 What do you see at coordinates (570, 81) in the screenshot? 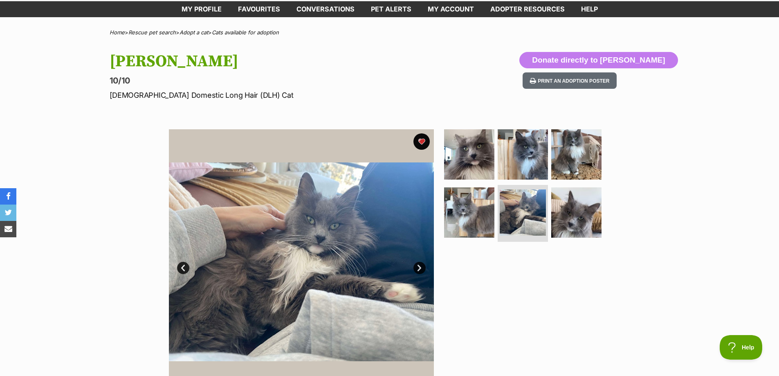
I see `button: Print an adoption poster` at bounding box center [570, 81].